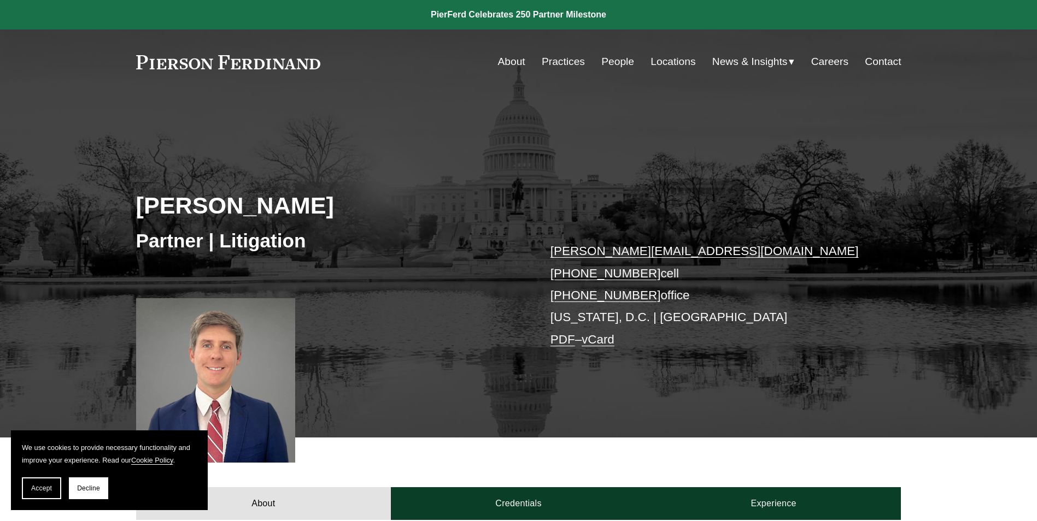 This screenshot has width=1037, height=521. I want to click on span: Decline, so click(89, 489).